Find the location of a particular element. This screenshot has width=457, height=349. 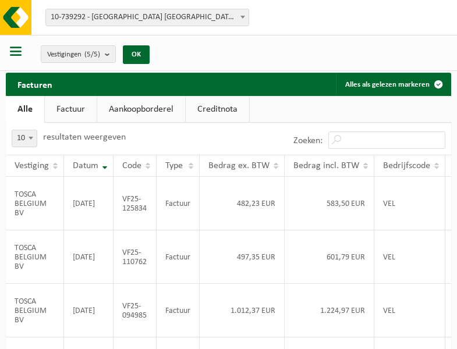

label: Zoeken: is located at coordinates (308, 141).